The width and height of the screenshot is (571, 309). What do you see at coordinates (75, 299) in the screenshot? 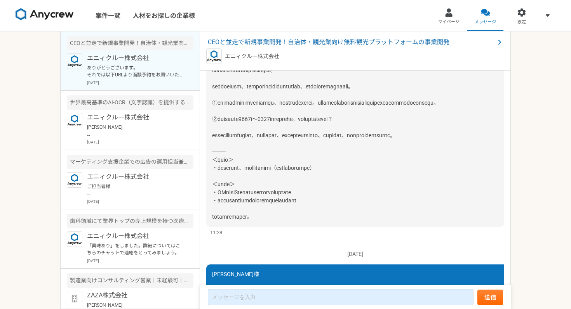
I see `img: default_org_logo-42cde973f59100197ec2c8e796e4974ac8490bb5b08a0eb061ff975e4574aa76.png` at bounding box center [75, 299].